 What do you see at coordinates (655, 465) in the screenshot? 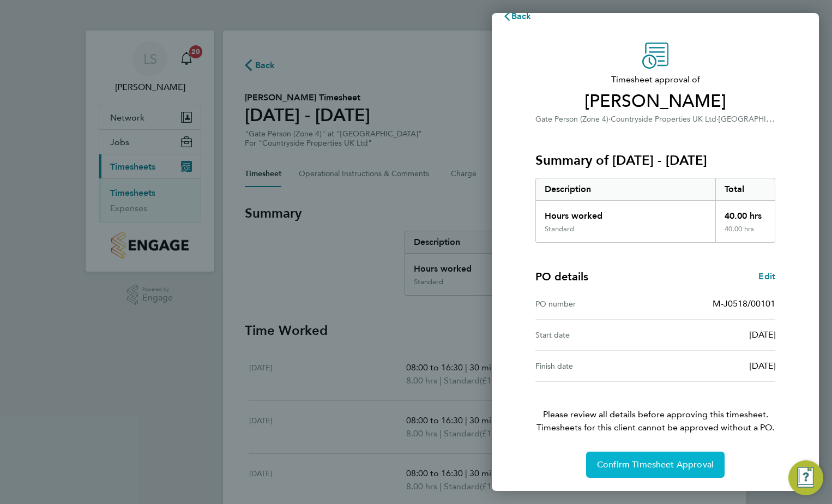
I see `span: Confirm Timesheet Approval` at bounding box center [655, 465].